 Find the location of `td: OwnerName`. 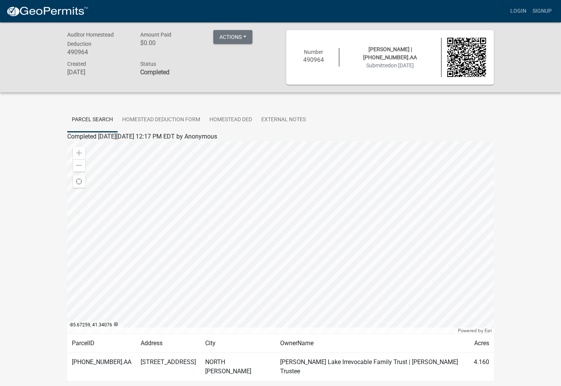

td: OwnerName is located at coordinates (373, 343).